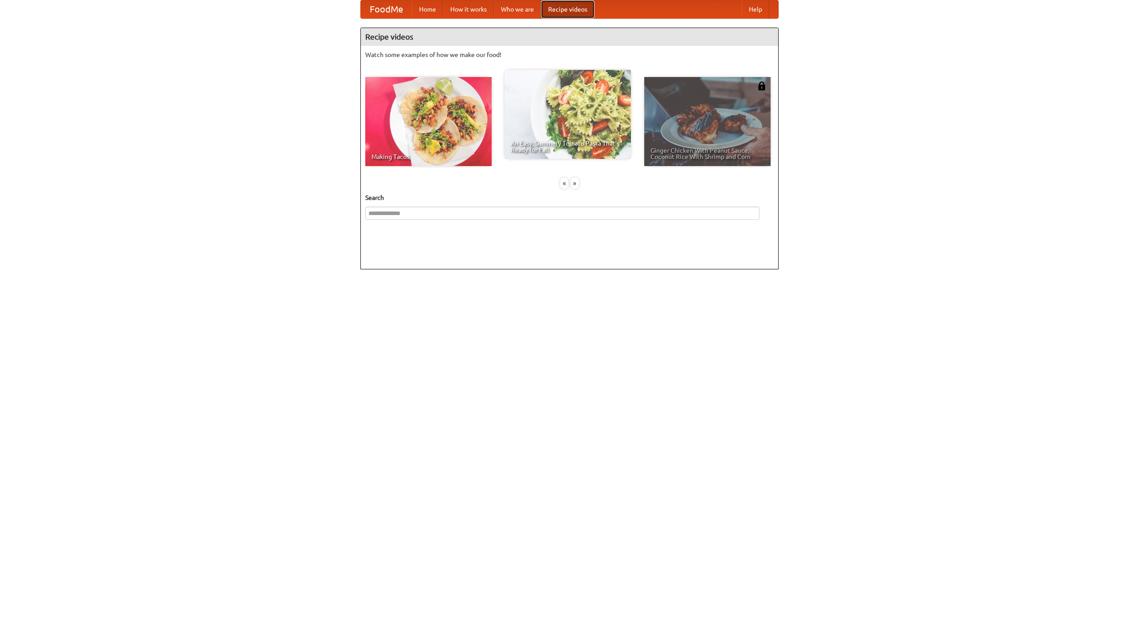 This screenshot has width=1139, height=630. Describe the element at coordinates (570, 37) in the screenshot. I see `h4: Recipe videos` at that location.